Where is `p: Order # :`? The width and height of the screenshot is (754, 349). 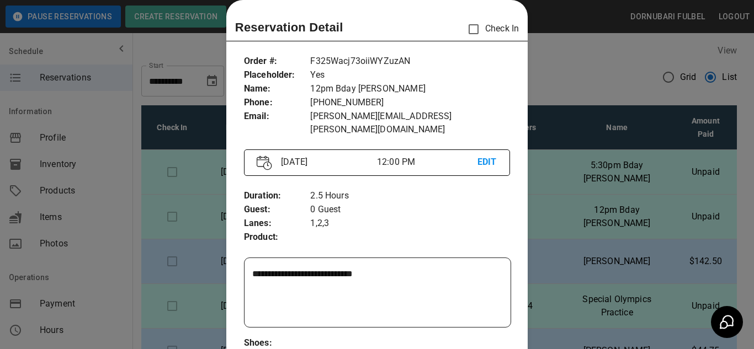 p: Order # : is located at coordinates (277, 61).